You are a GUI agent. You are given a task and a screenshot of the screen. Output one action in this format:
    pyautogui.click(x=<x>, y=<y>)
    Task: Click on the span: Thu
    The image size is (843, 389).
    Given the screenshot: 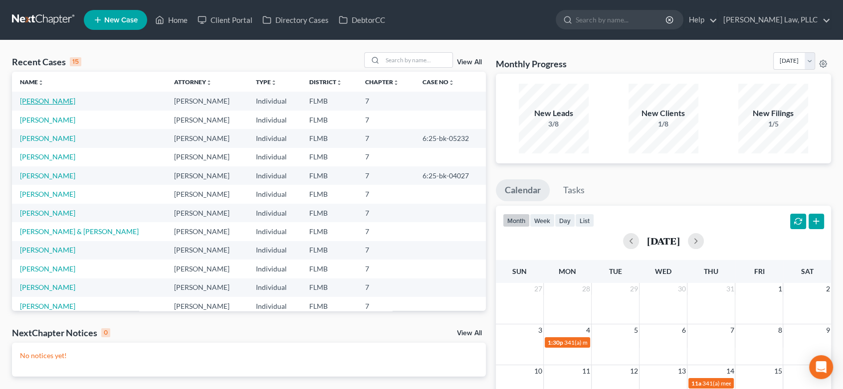 What is the action you would take?
    pyautogui.click(x=711, y=271)
    